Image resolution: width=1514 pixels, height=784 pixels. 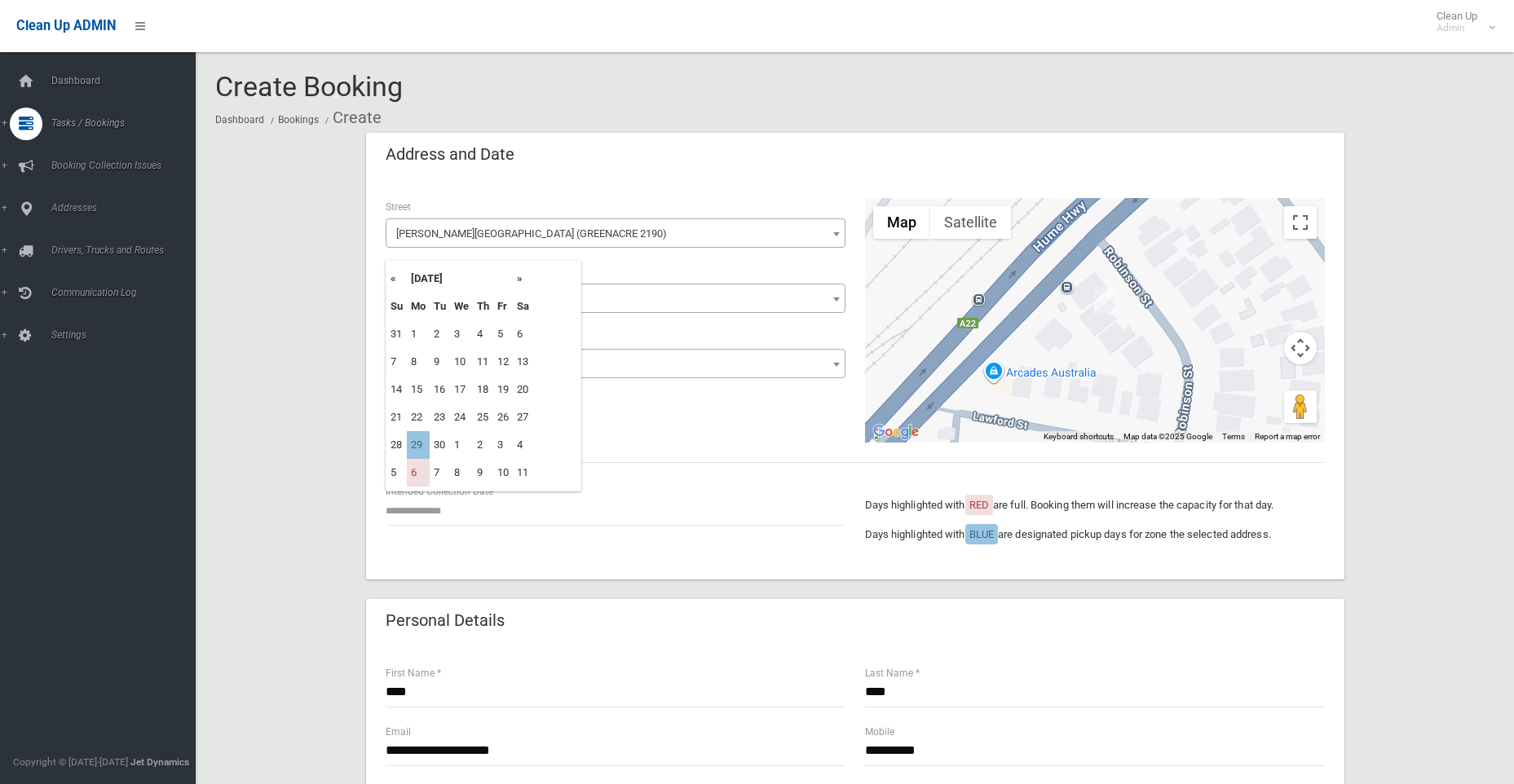 I want to click on td: 17, so click(x=461, y=390).